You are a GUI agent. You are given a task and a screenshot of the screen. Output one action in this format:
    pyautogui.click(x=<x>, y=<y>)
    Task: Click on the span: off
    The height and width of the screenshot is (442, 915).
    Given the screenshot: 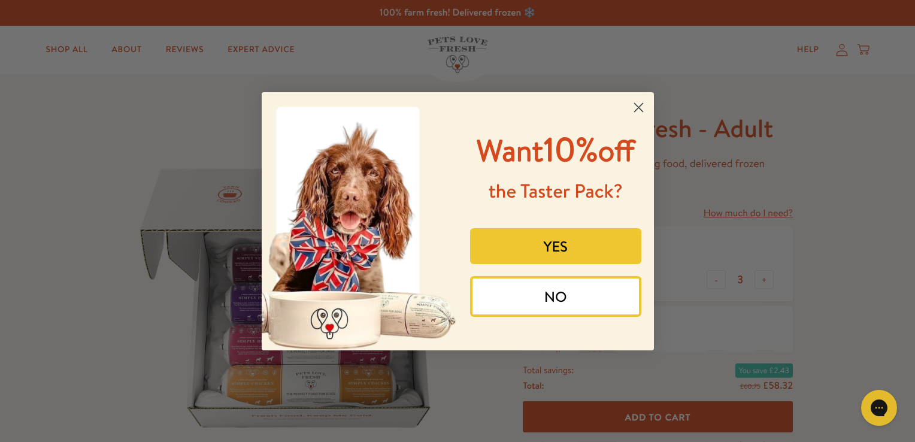 What is the action you would take?
    pyautogui.click(x=616, y=150)
    